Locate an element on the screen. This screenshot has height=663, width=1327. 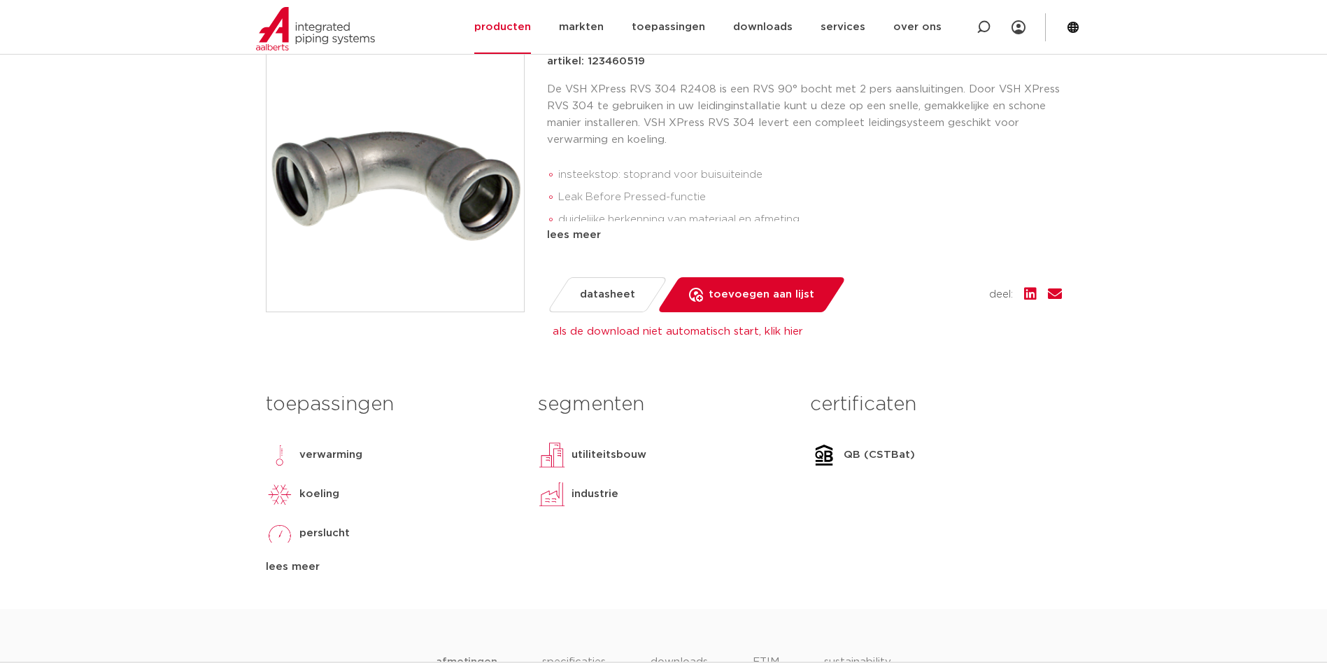
img: verwarming is located at coordinates (280, 455).